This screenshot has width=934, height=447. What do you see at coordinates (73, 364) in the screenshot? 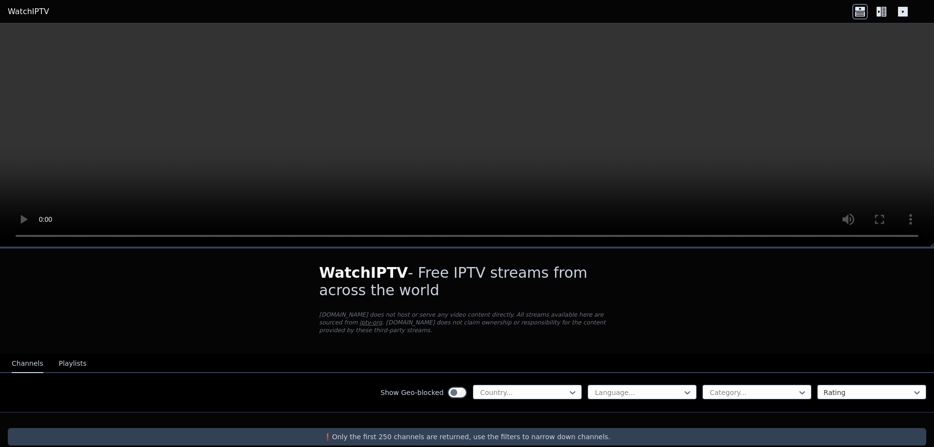
I see `button: Playlists` at bounding box center [73, 364].